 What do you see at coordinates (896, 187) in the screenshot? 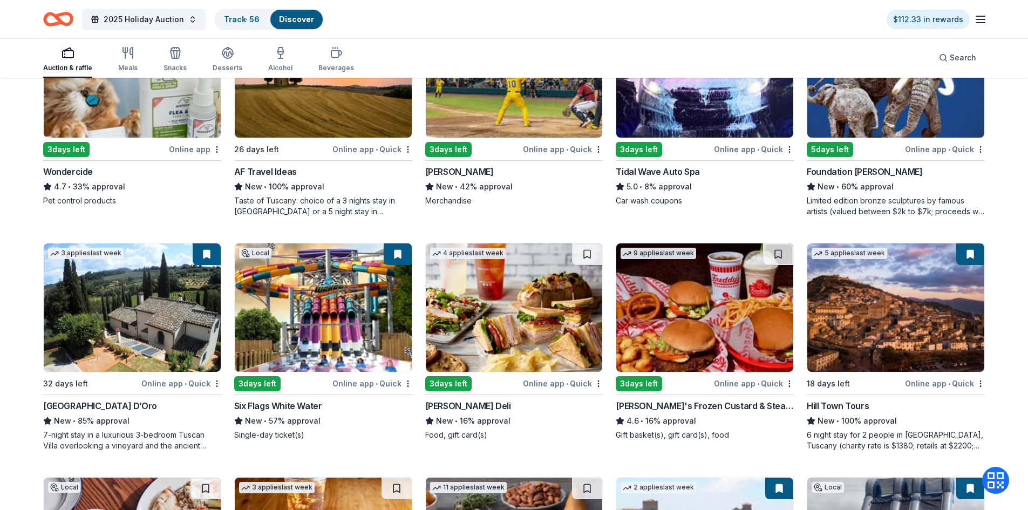
I see `div: 60% approval` at bounding box center [896, 187].